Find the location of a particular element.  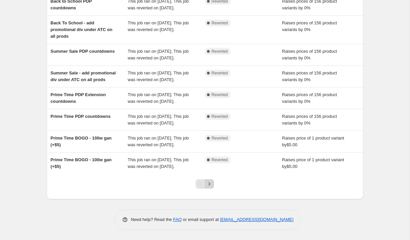

span: Prime Time PDP Extension countdowns is located at coordinates (78, 98).